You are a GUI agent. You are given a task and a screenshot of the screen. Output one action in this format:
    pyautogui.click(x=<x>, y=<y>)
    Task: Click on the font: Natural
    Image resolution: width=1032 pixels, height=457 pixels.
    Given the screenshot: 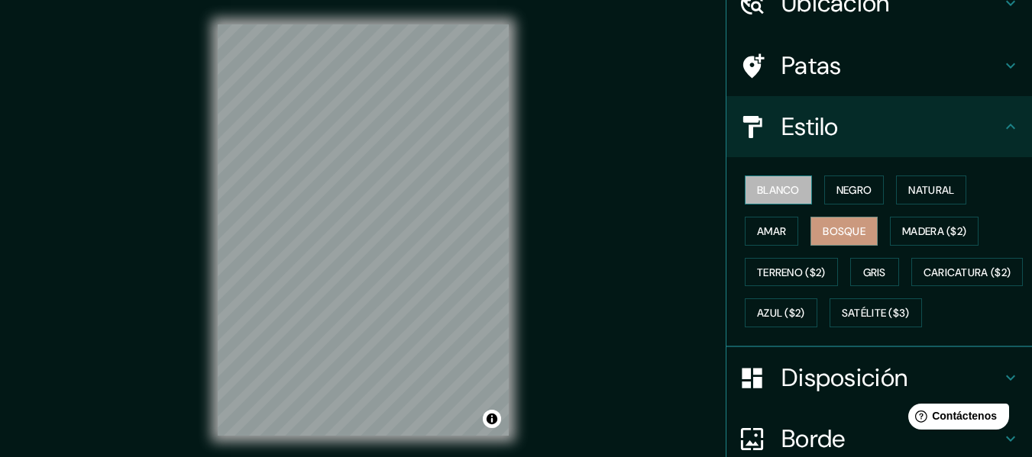 What is the action you would take?
    pyautogui.click(x=931, y=190)
    